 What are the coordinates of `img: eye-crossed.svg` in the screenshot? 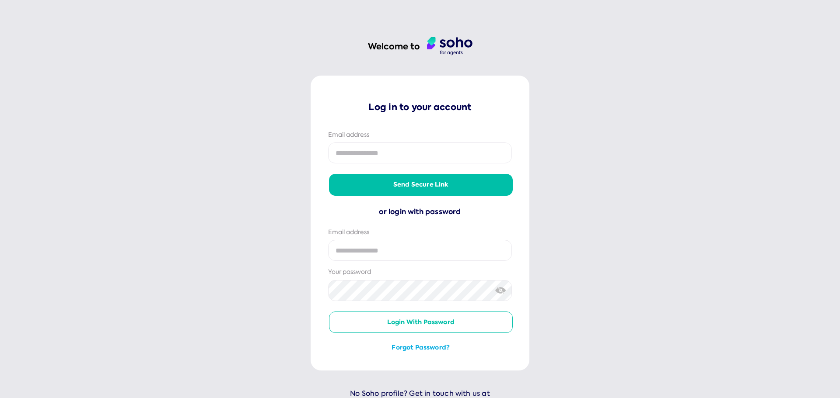 It's located at (500, 290).